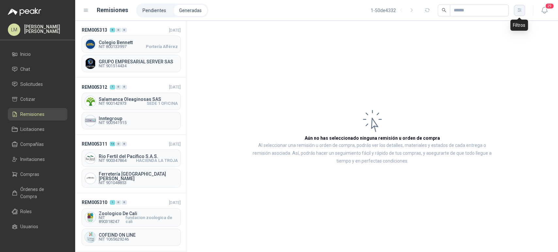 The height and width of the screenshot is (252, 558). What do you see at coordinates (373, 138) in the screenshot?
I see `h3: Aún no has seleccionado ninguna remisión u orden de compra` at bounding box center [373, 138].